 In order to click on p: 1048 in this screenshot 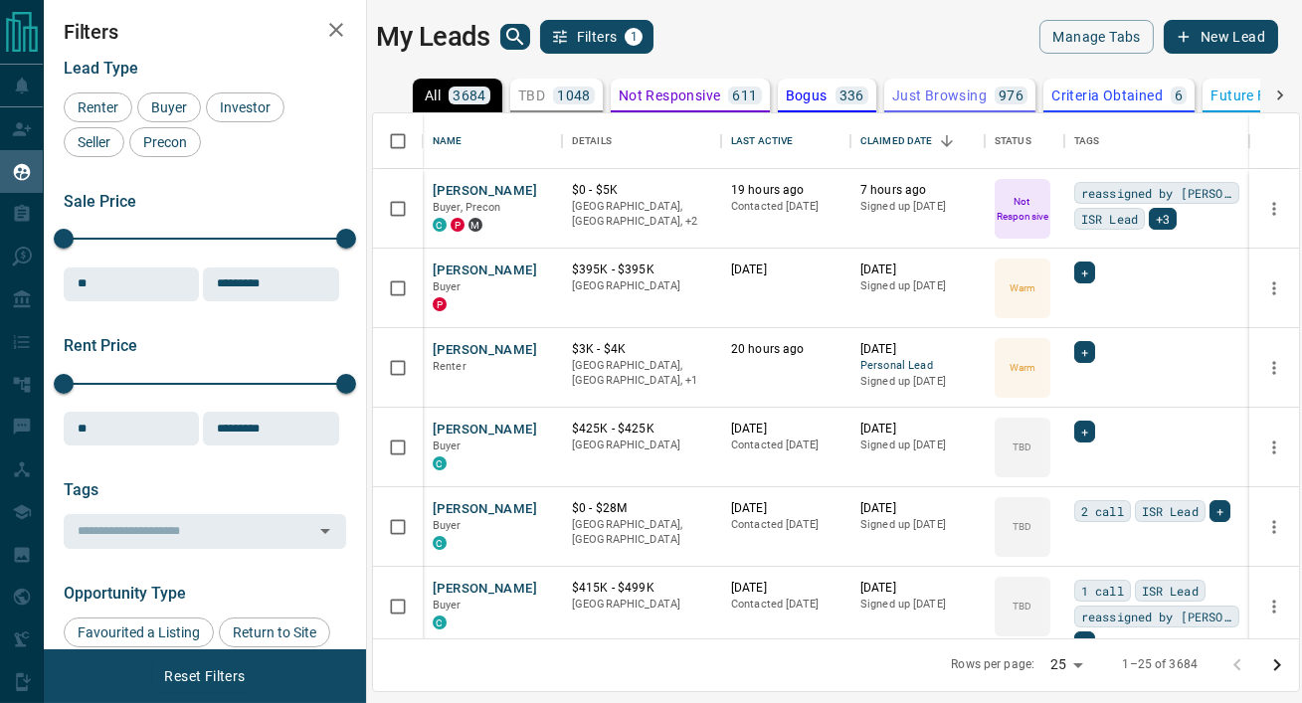, I will do `click(574, 96)`.